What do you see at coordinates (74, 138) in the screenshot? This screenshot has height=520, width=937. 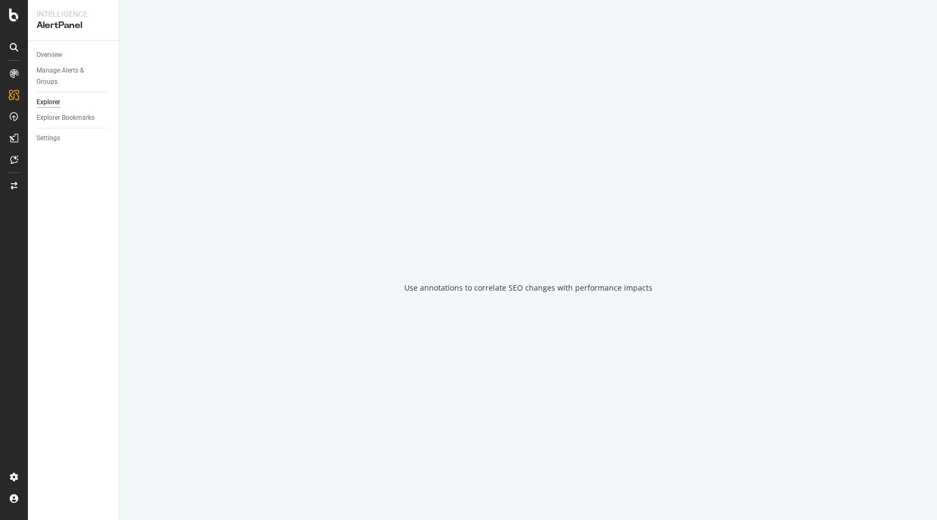 I see `a: Settings` at bounding box center [74, 138].